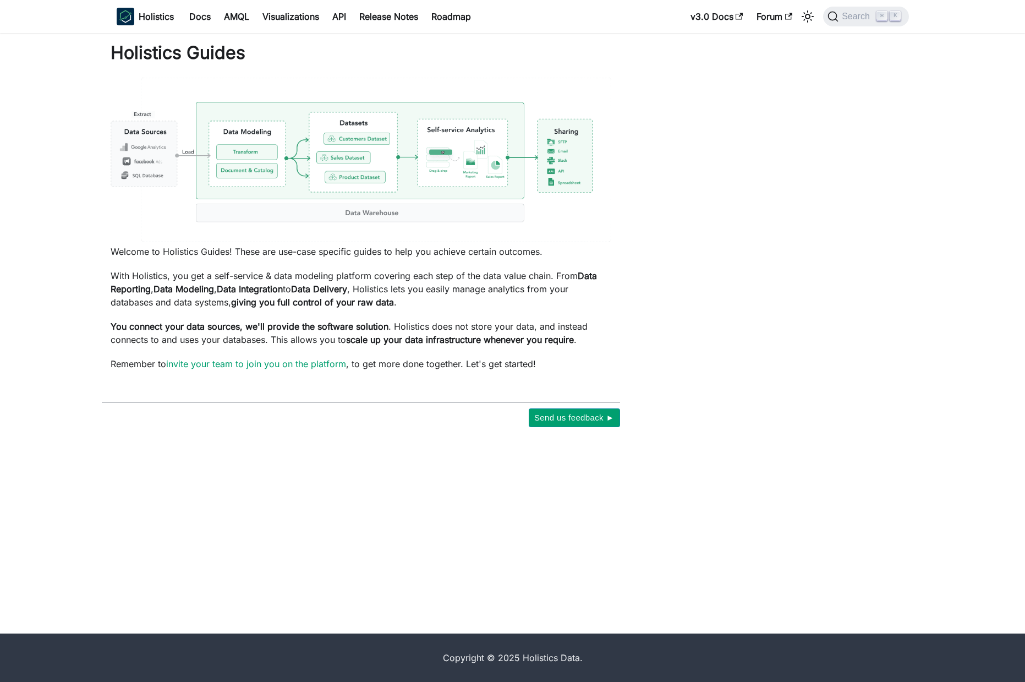 This screenshot has width=1025, height=682. What do you see at coordinates (237, 17) in the screenshot?
I see `a: AMQL` at bounding box center [237, 17].